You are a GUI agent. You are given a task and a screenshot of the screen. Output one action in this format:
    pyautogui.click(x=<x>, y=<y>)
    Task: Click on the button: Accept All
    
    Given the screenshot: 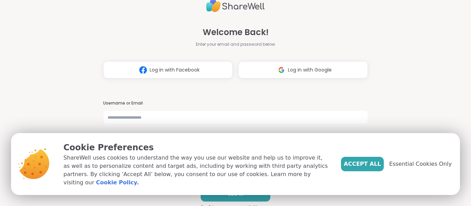 What is the action you would take?
    pyautogui.click(x=362, y=164)
    